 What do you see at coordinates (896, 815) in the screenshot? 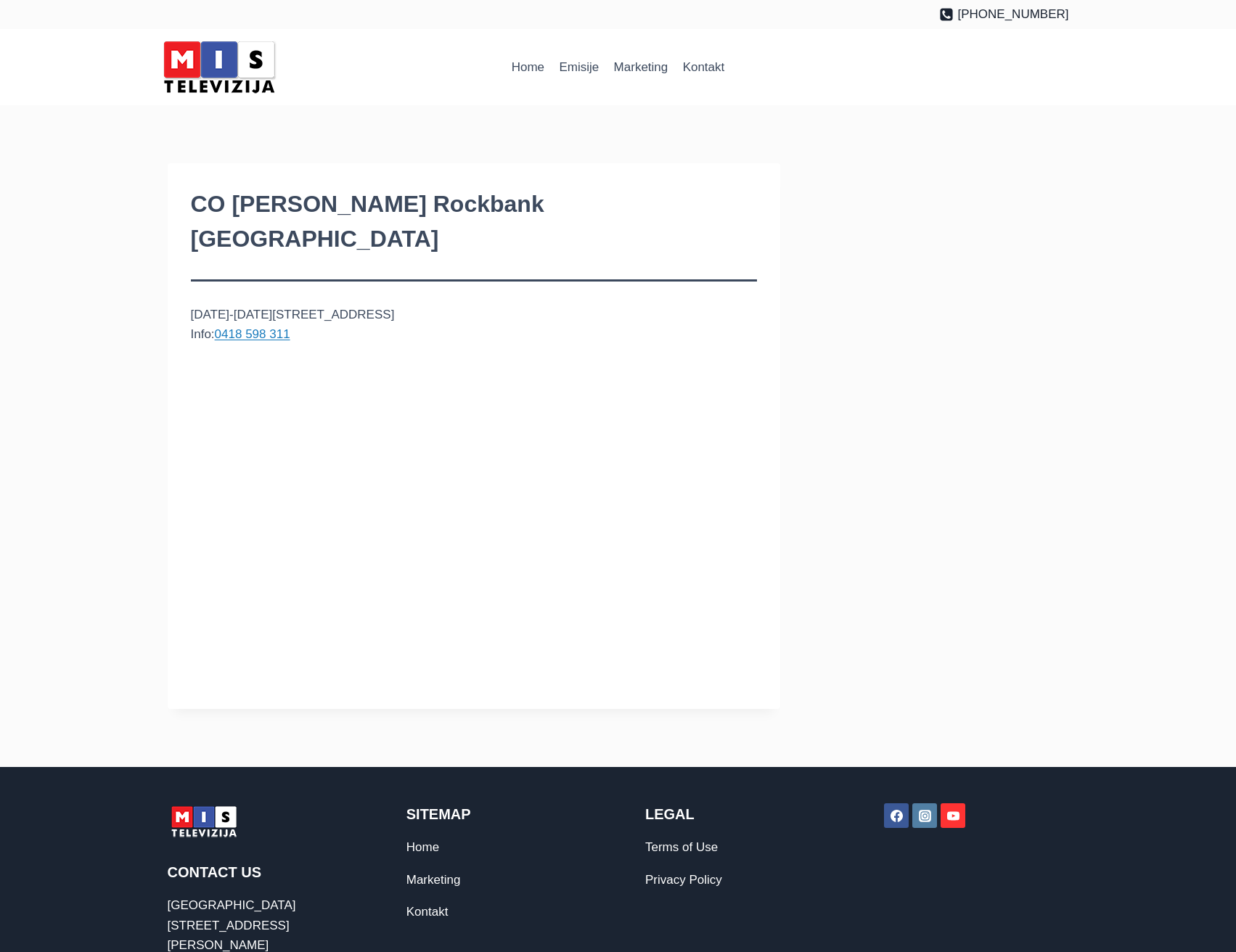
I see `a: Facebook` at bounding box center [896, 815].